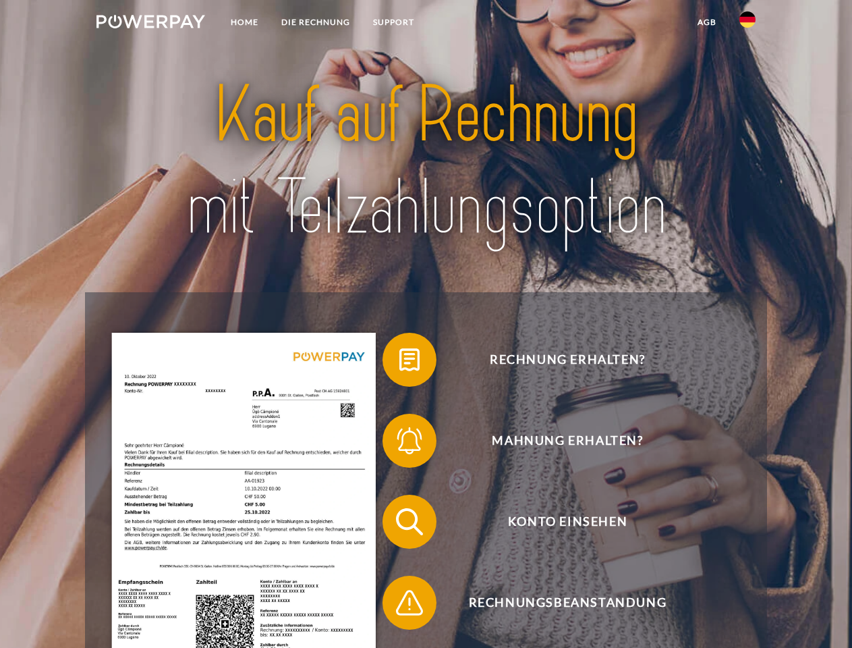  I want to click on img: qb_warning.svg, so click(410, 603).